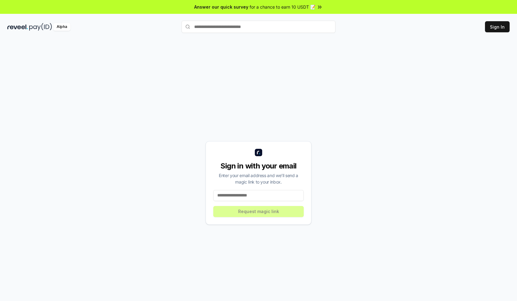  What do you see at coordinates (221, 7) in the screenshot?
I see `span: Answer our quick survey` at bounding box center [221, 7].